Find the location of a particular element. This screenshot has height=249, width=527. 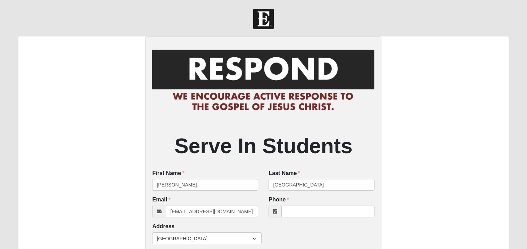

img: Church of Eleven22 Logo is located at coordinates (264, 19).